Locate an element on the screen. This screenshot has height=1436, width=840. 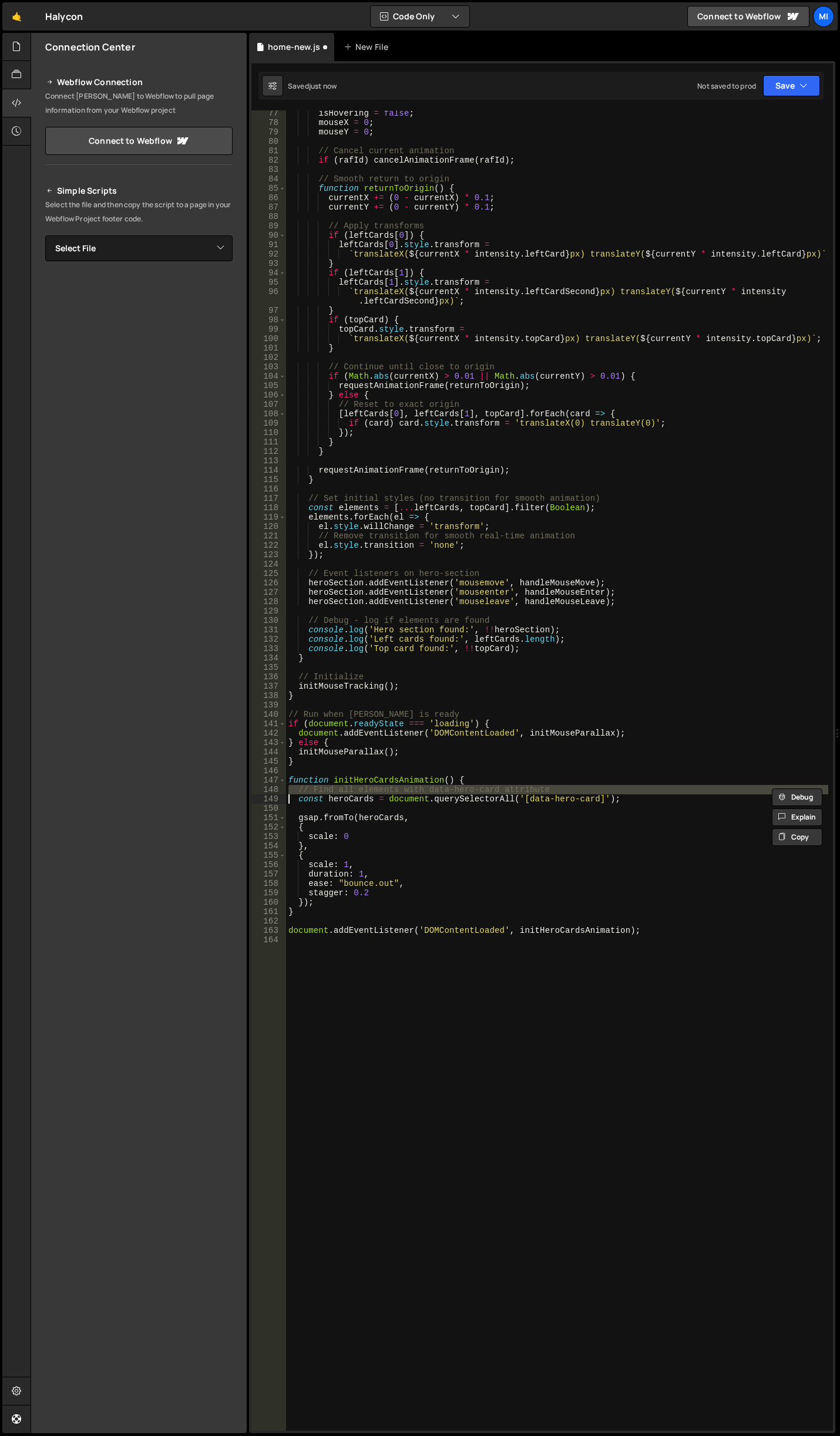
div: 128 is located at coordinates (268, 602).